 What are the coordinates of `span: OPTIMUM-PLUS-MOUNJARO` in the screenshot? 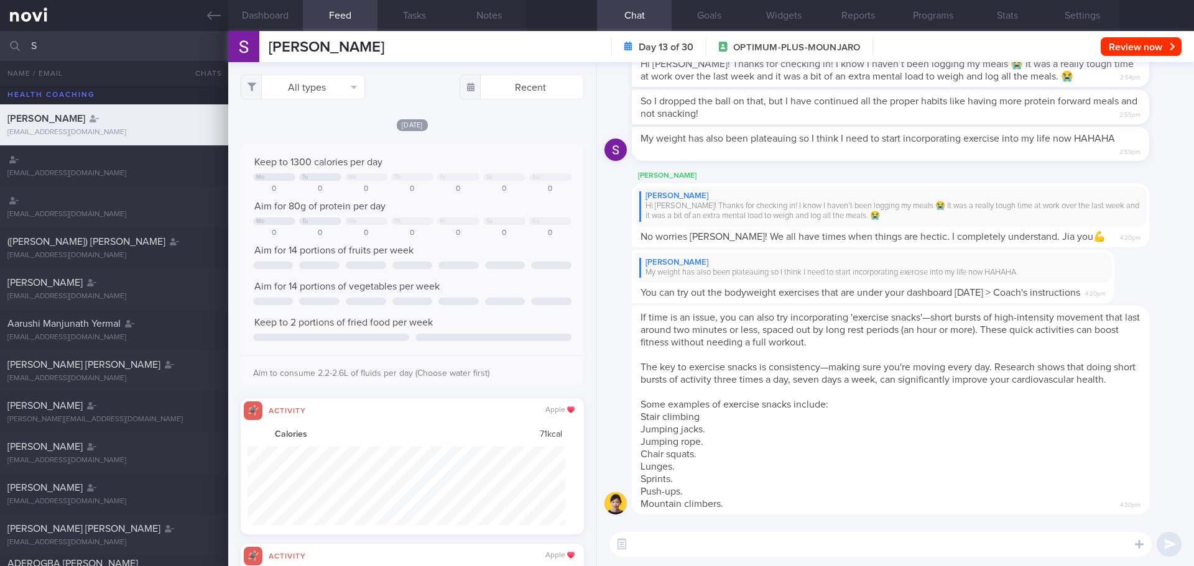 It's located at (796, 48).